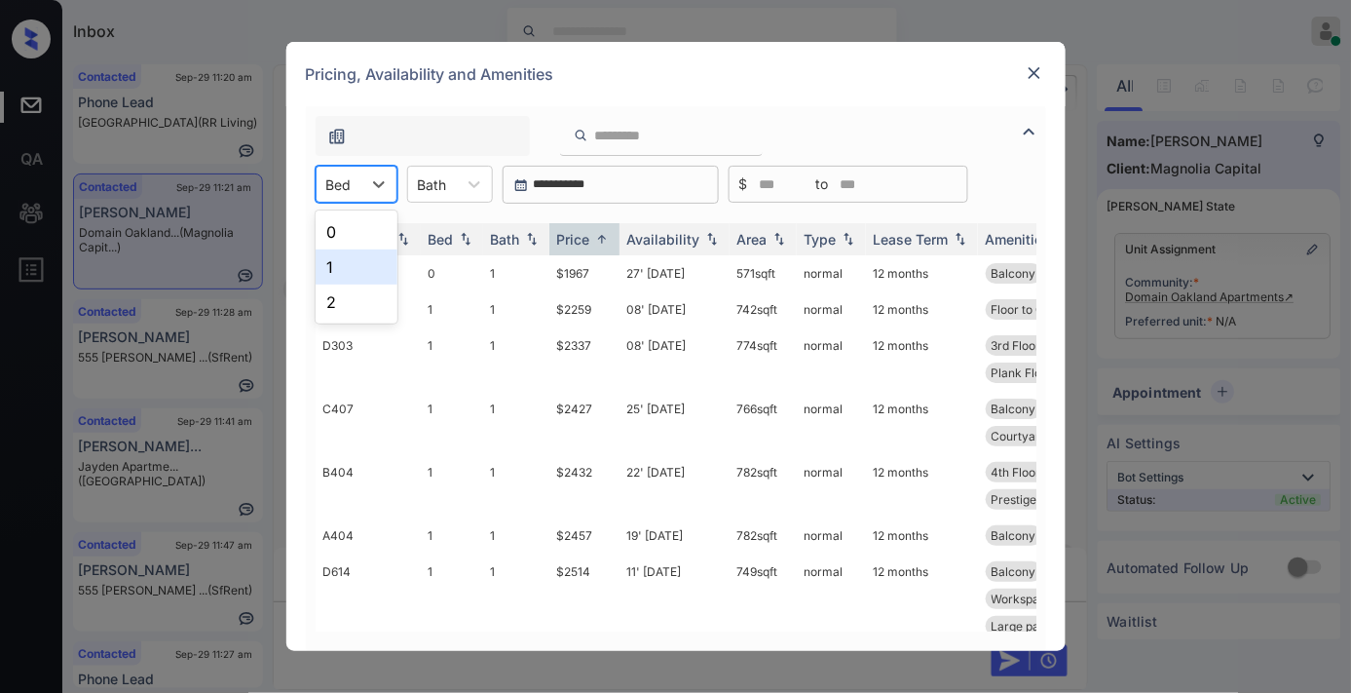 The height and width of the screenshot is (693, 1351). What do you see at coordinates (1023, 598) in the screenshot?
I see `span: Workspace` at bounding box center [1023, 598].